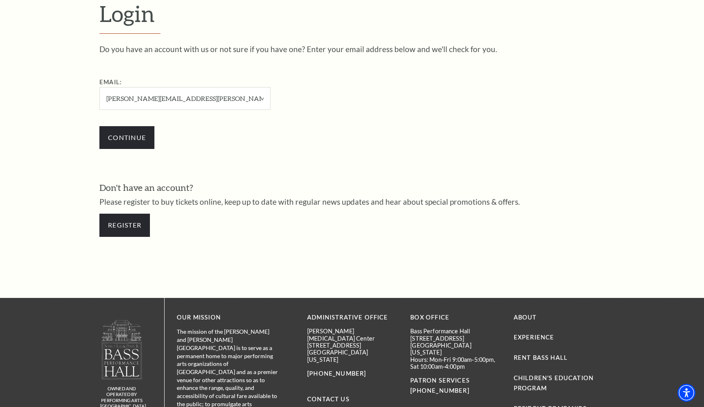  What do you see at coordinates (122, 350) in the screenshot?
I see `img: logo-footer.png` at bounding box center [122, 350].